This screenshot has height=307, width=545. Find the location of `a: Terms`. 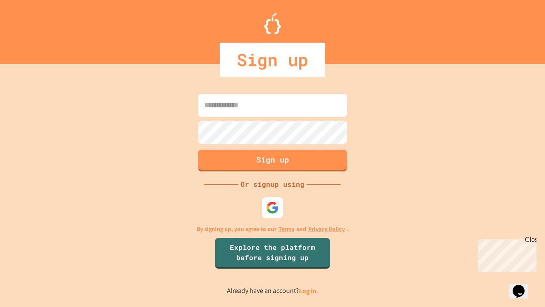

a: Terms is located at coordinates (286, 229).